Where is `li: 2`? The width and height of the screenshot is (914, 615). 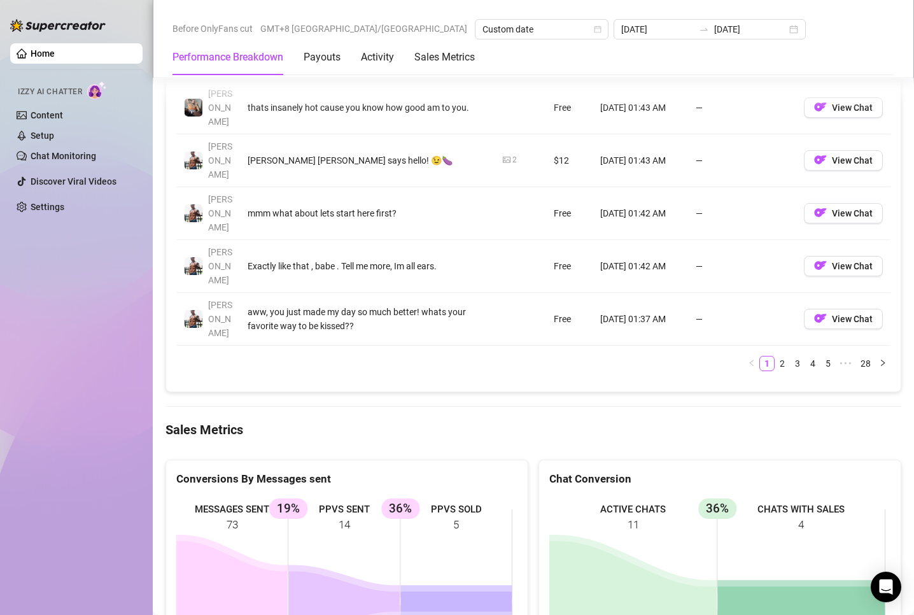 li: 2 is located at coordinates (782, 363).